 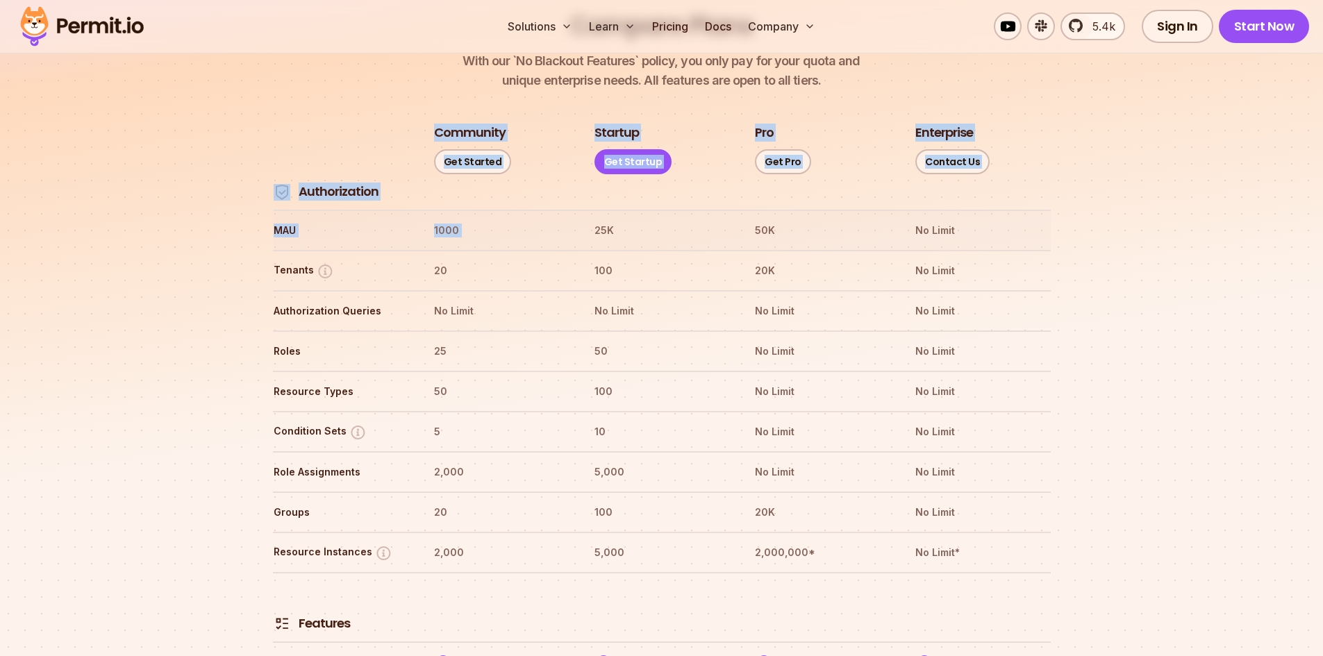 What do you see at coordinates (340, 392) in the screenshot?
I see `th: Resource Types` at bounding box center [340, 392].